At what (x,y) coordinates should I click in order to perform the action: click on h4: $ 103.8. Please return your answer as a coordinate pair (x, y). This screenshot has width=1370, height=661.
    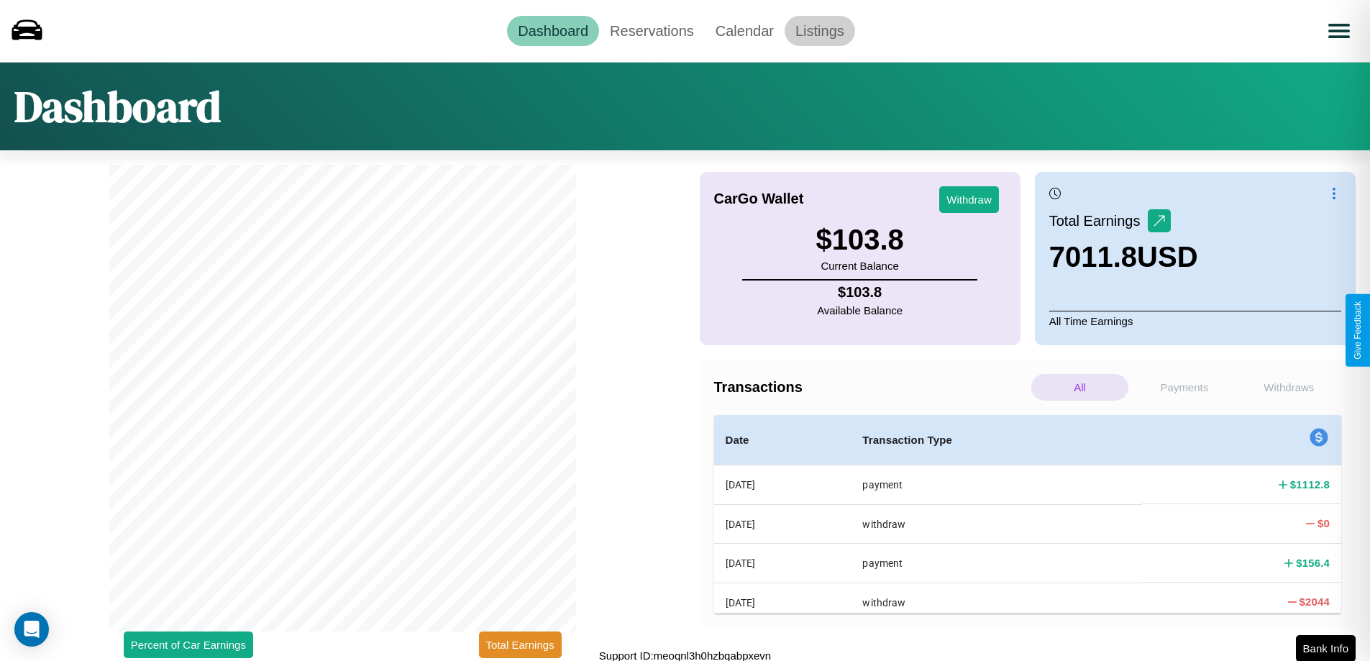
    Looking at the image, I should click on (859, 292).